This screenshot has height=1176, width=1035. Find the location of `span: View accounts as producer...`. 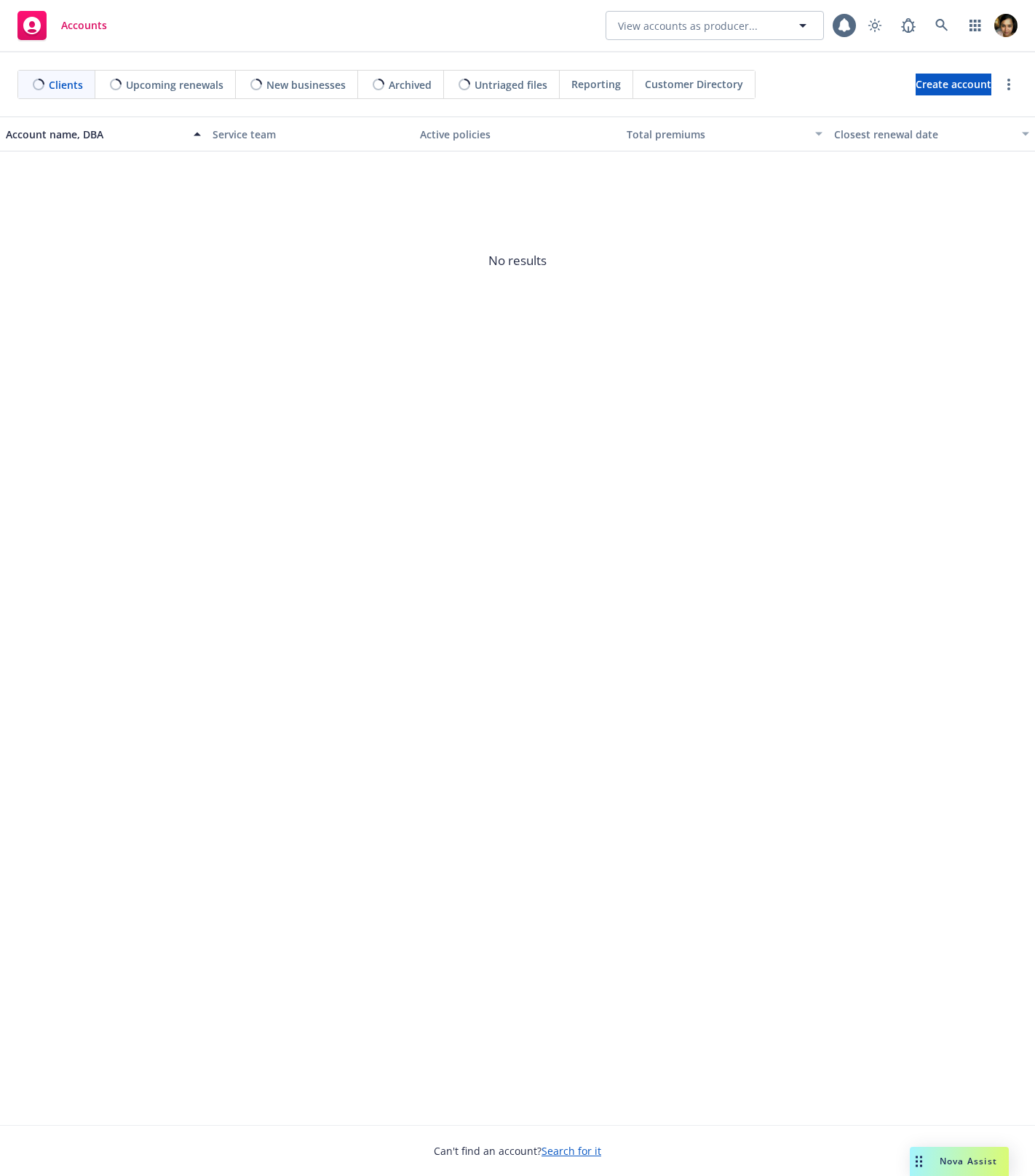

span: View accounts as producer... is located at coordinates (688, 26).